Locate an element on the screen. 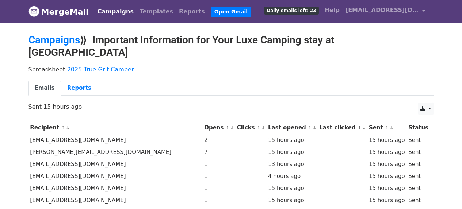 This screenshot has width=462, height=209. a: Daily emails left: 23 is located at coordinates (291, 10).